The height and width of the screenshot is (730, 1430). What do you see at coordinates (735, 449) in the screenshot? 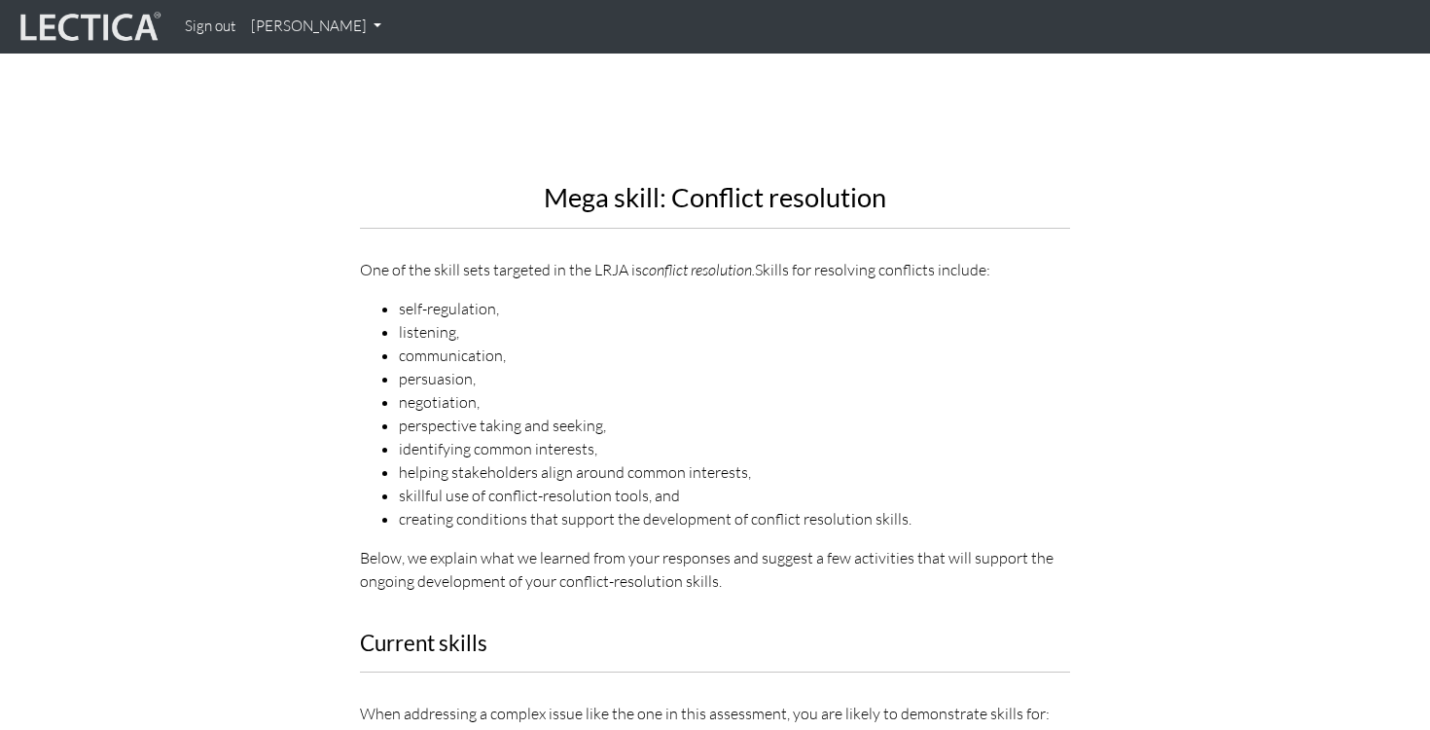
I see `li: identifying common interests,` at bounding box center [735, 449].